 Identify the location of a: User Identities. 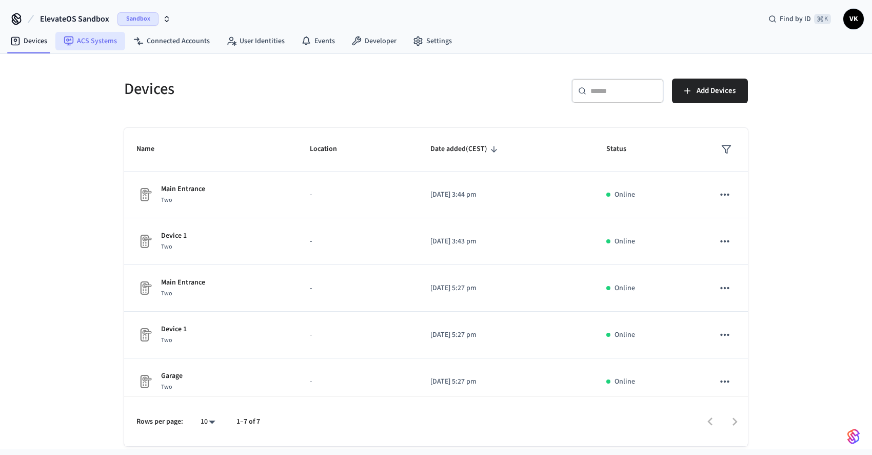
(256, 41).